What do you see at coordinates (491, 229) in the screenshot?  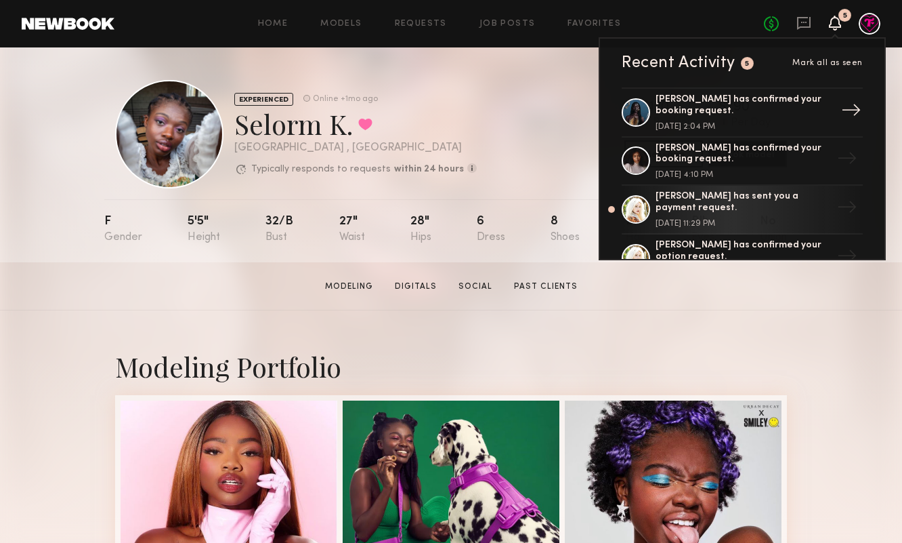 I see `div: 6` at bounding box center [491, 229].